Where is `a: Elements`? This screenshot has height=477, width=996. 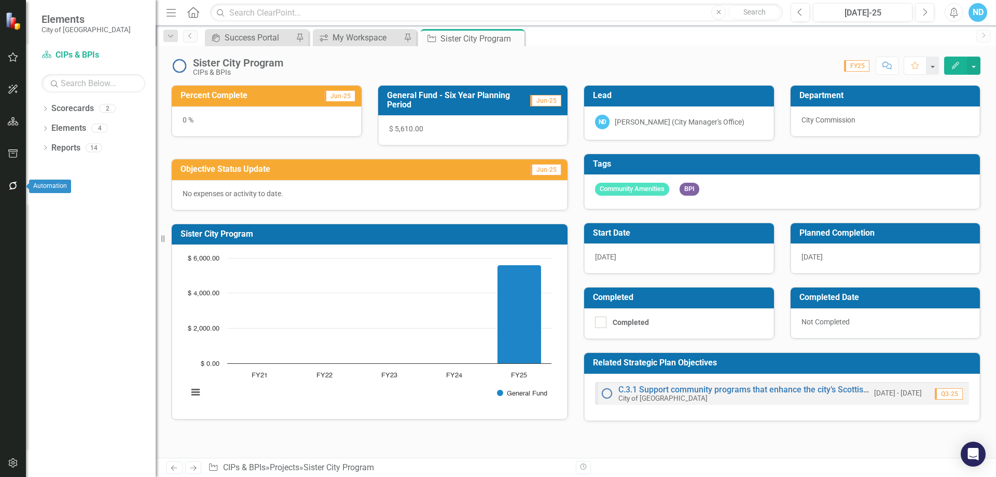
a: Elements is located at coordinates (68, 128).